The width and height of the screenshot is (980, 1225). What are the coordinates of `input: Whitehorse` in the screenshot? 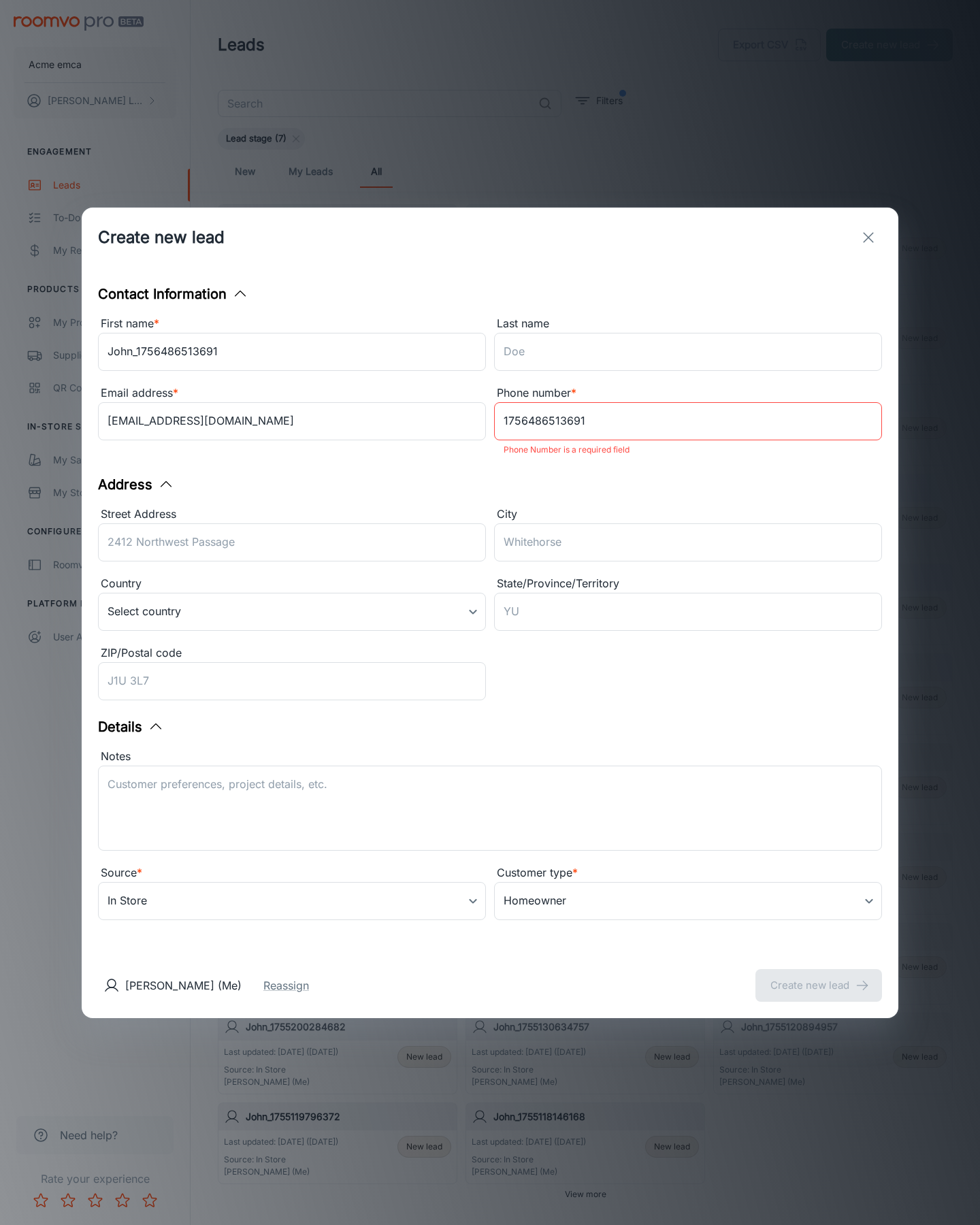 It's located at (688, 542).